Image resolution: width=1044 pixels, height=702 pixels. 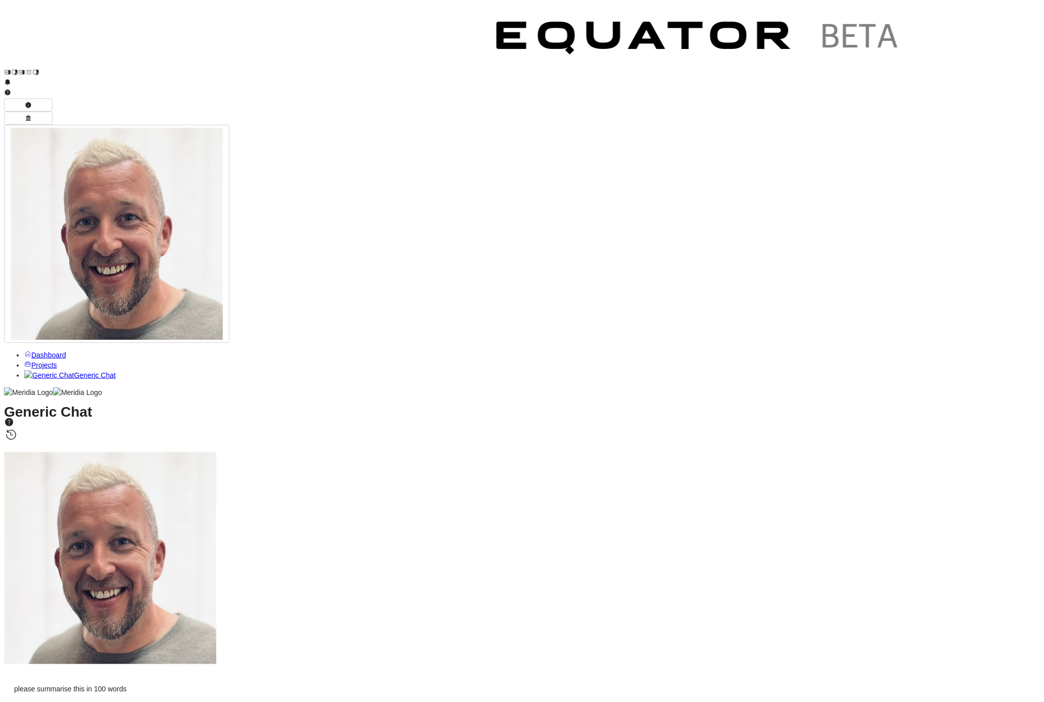 What do you see at coordinates (45, 355) in the screenshot?
I see `a: Dashboard` at bounding box center [45, 355].